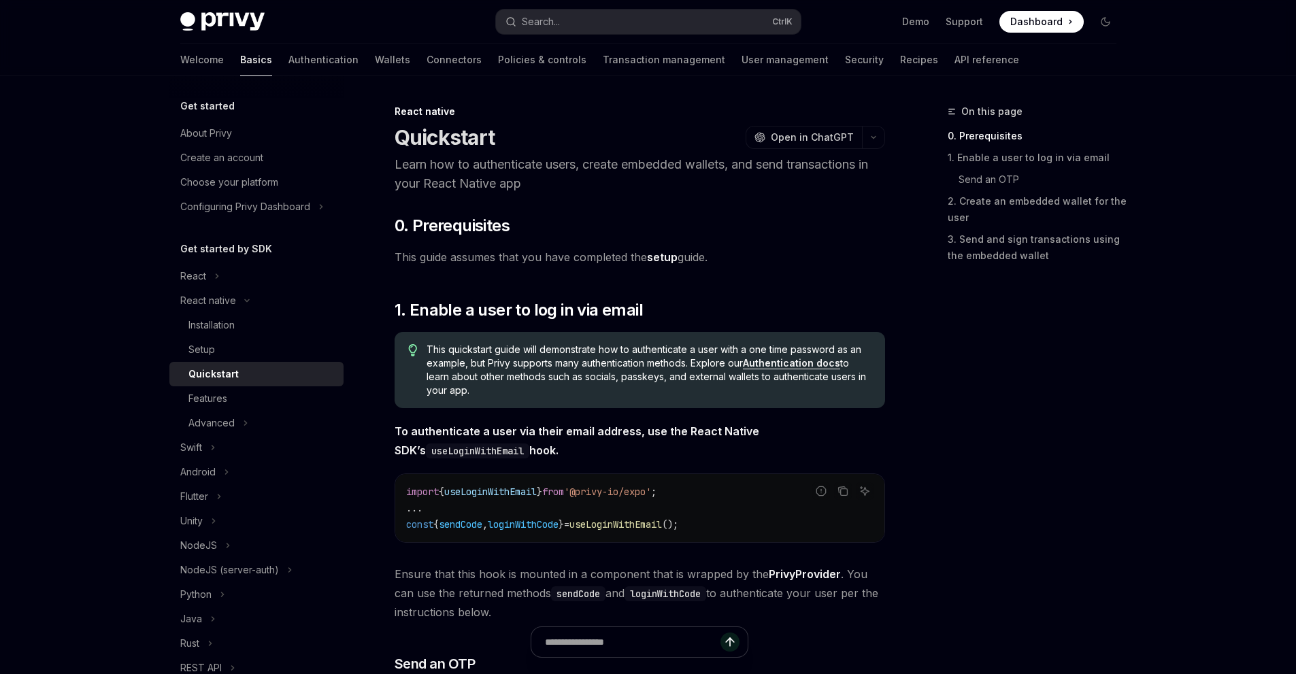  What do you see at coordinates (665, 594) in the screenshot?
I see `code: loginWithCode` at bounding box center [665, 594].